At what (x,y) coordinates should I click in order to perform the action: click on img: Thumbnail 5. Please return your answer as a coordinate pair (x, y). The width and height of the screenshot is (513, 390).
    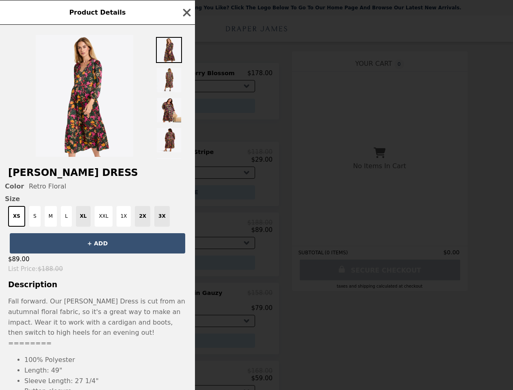
    Looking at the image, I should click on (169, 170).